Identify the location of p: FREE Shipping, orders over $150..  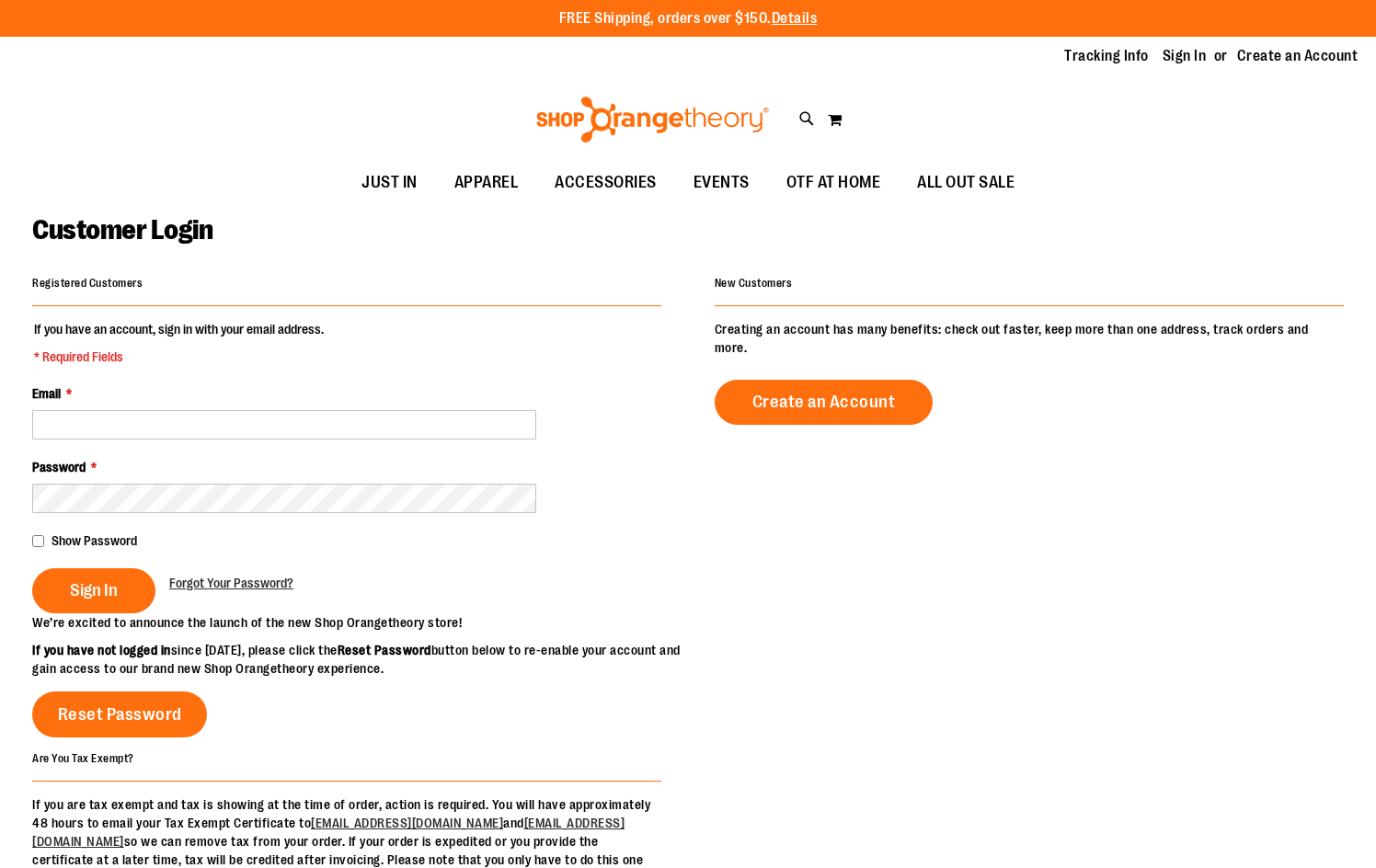
(688, 19).